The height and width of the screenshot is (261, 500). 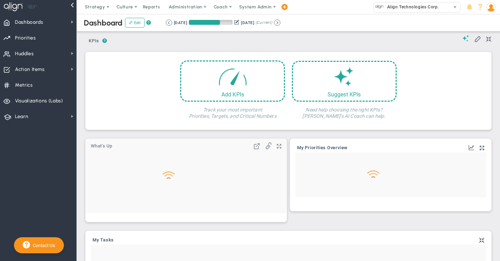 What do you see at coordinates (264, 23) in the screenshot?
I see `span: (Current)` at bounding box center [264, 23].